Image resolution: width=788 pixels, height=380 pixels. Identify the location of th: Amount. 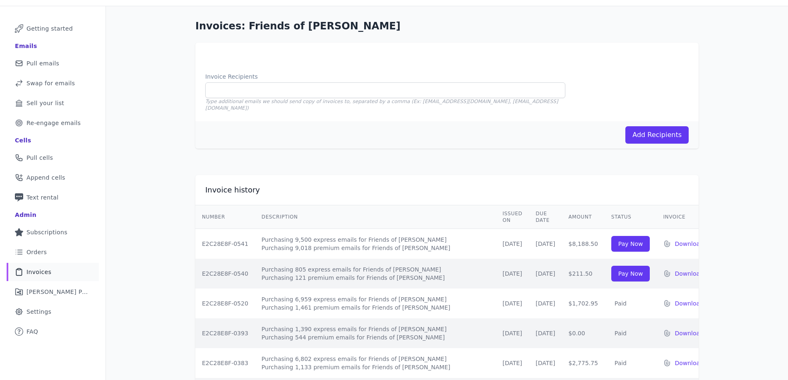
(583, 217).